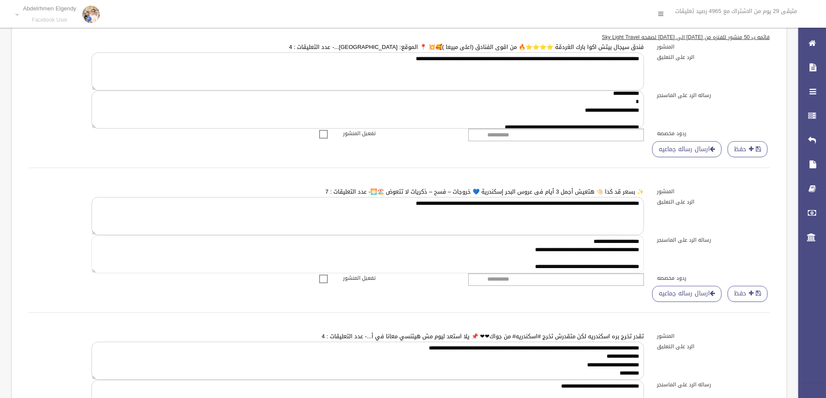  Describe the element at coordinates (484, 192) in the screenshot. I see `a: ✨ بسعر قد كدا 🤏🏻 هتعيش أجمل 3 أيام فى عروس البحر إسكندرية 💙 خروجات – فسح – ذكريات لا تتعوض 🏖️🌅- ع...` at that location.